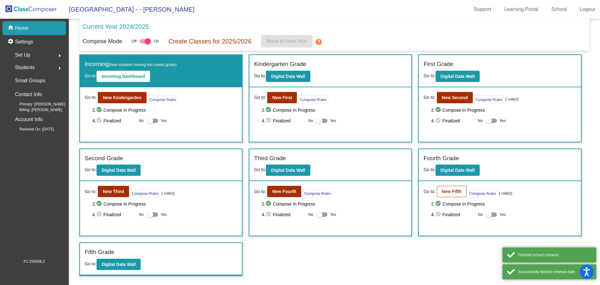  I want to click on mat-icon: settings, so click(11, 42).